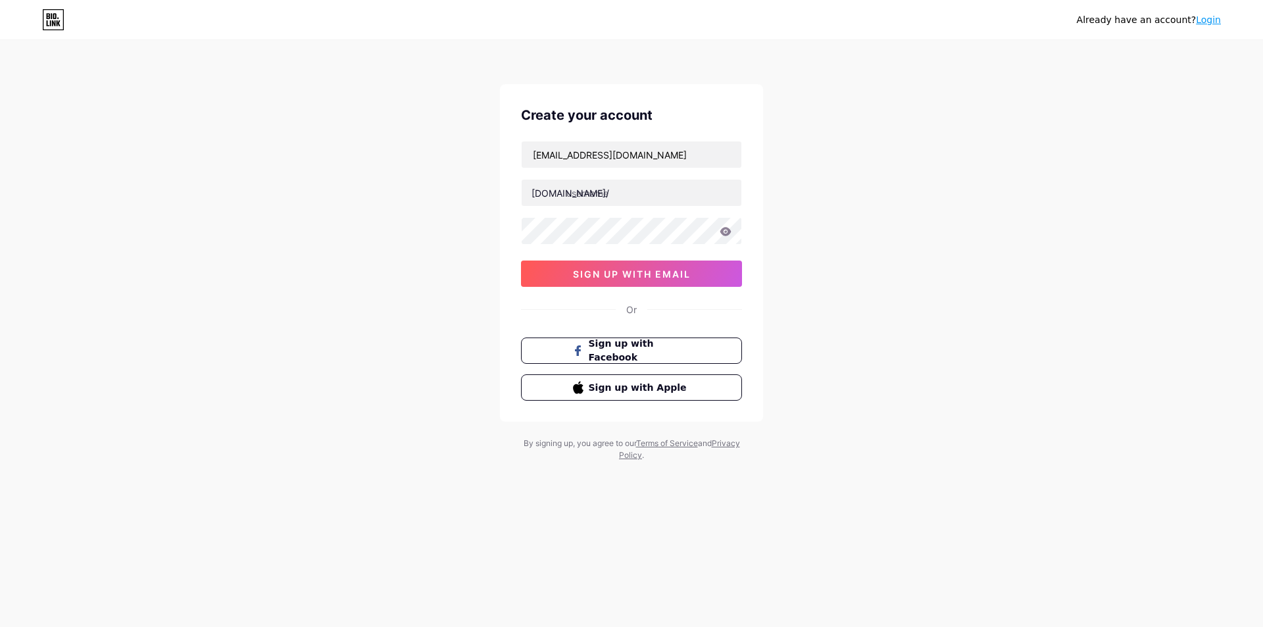 This screenshot has width=1263, height=627. What do you see at coordinates (632, 351) in the screenshot?
I see `button: Sign up with Facebook` at bounding box center [632, 351].